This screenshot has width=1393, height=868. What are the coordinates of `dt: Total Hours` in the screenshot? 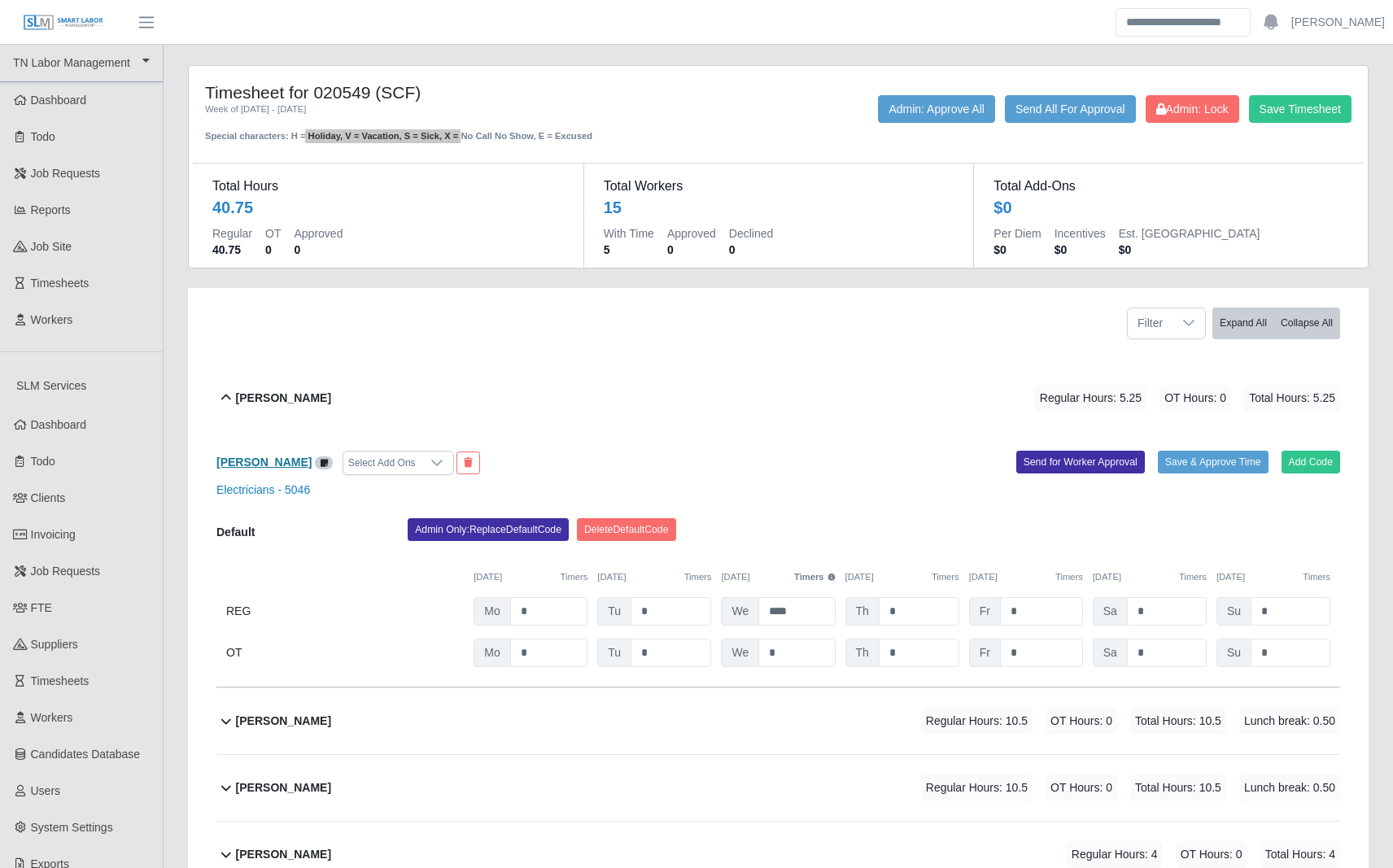 It's located at (388, 186).